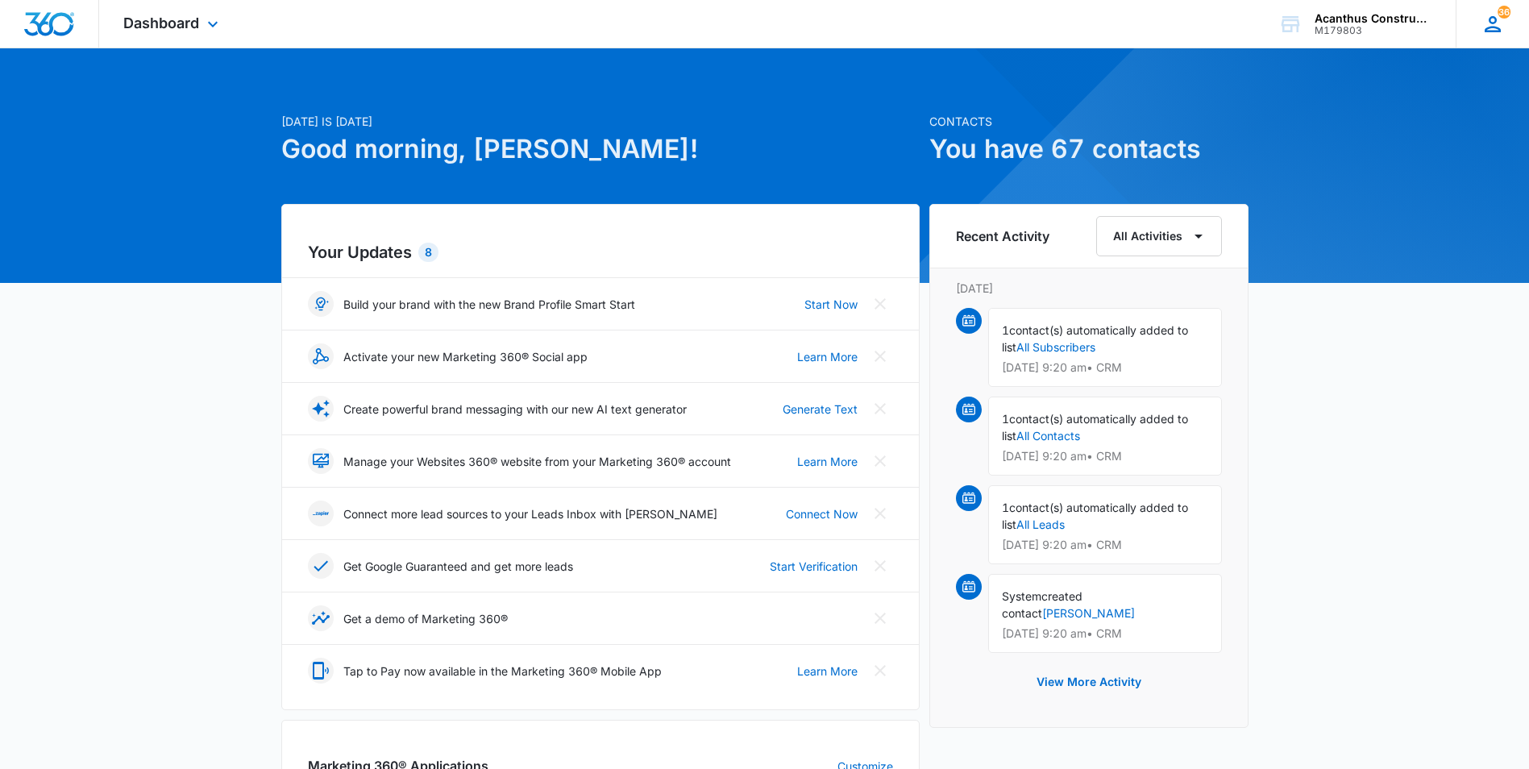 Image resolution: width=1529 pixels, height=769 pixels. Describe the element at coordinates (1040, 524) in the screenshot. I see `a: All Leads` at that location.